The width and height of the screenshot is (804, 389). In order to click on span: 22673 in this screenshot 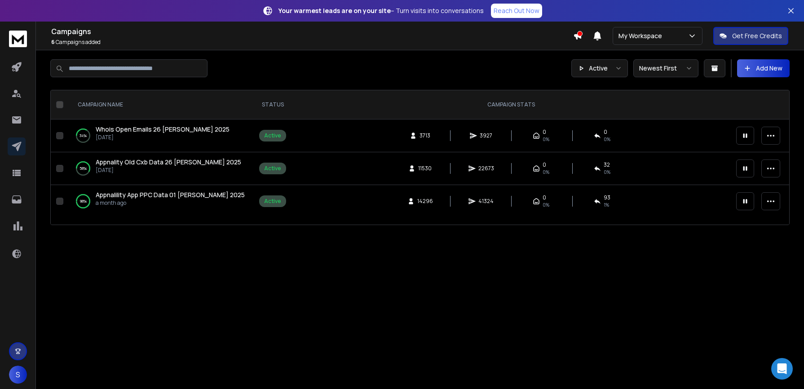, I will do `click(486, 168)`.